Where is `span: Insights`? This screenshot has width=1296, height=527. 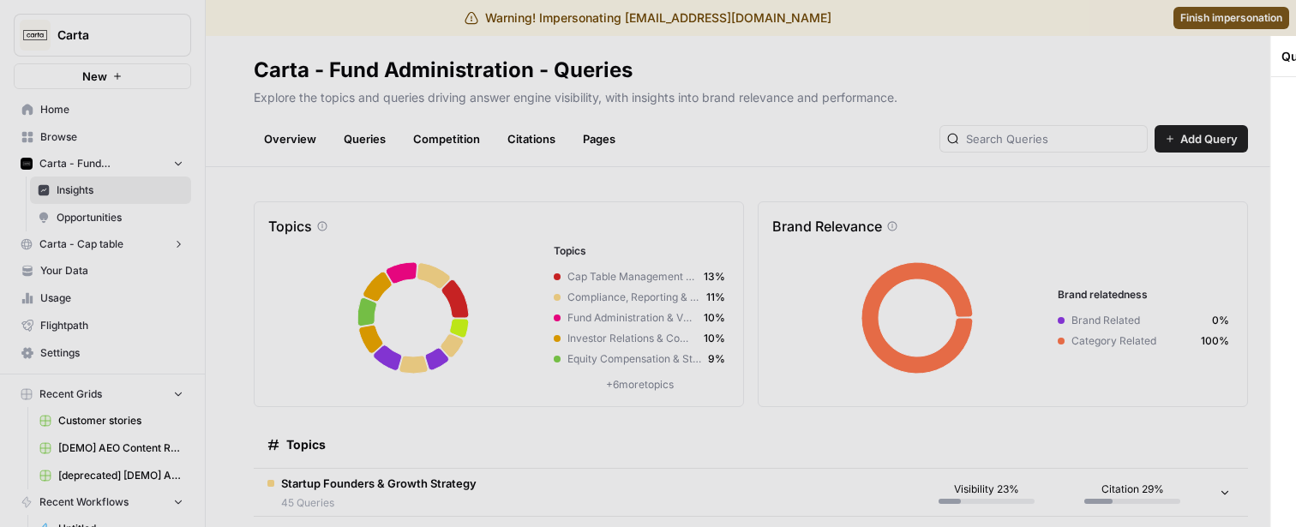
span: Insights is located at coordinates (120, 190).